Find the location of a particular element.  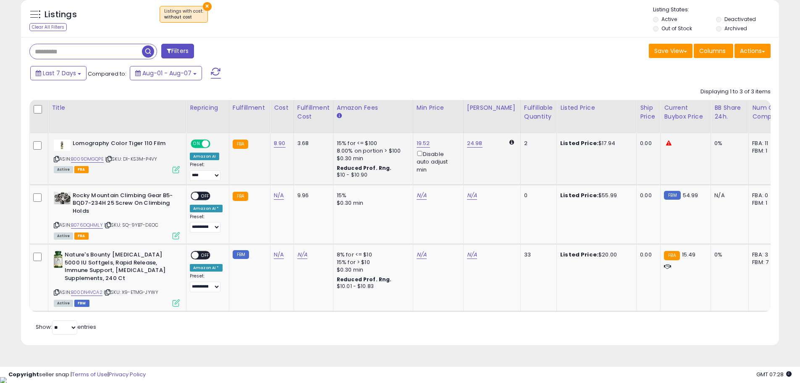

small: Amazon Fees. is located at coordinates (339, 116).